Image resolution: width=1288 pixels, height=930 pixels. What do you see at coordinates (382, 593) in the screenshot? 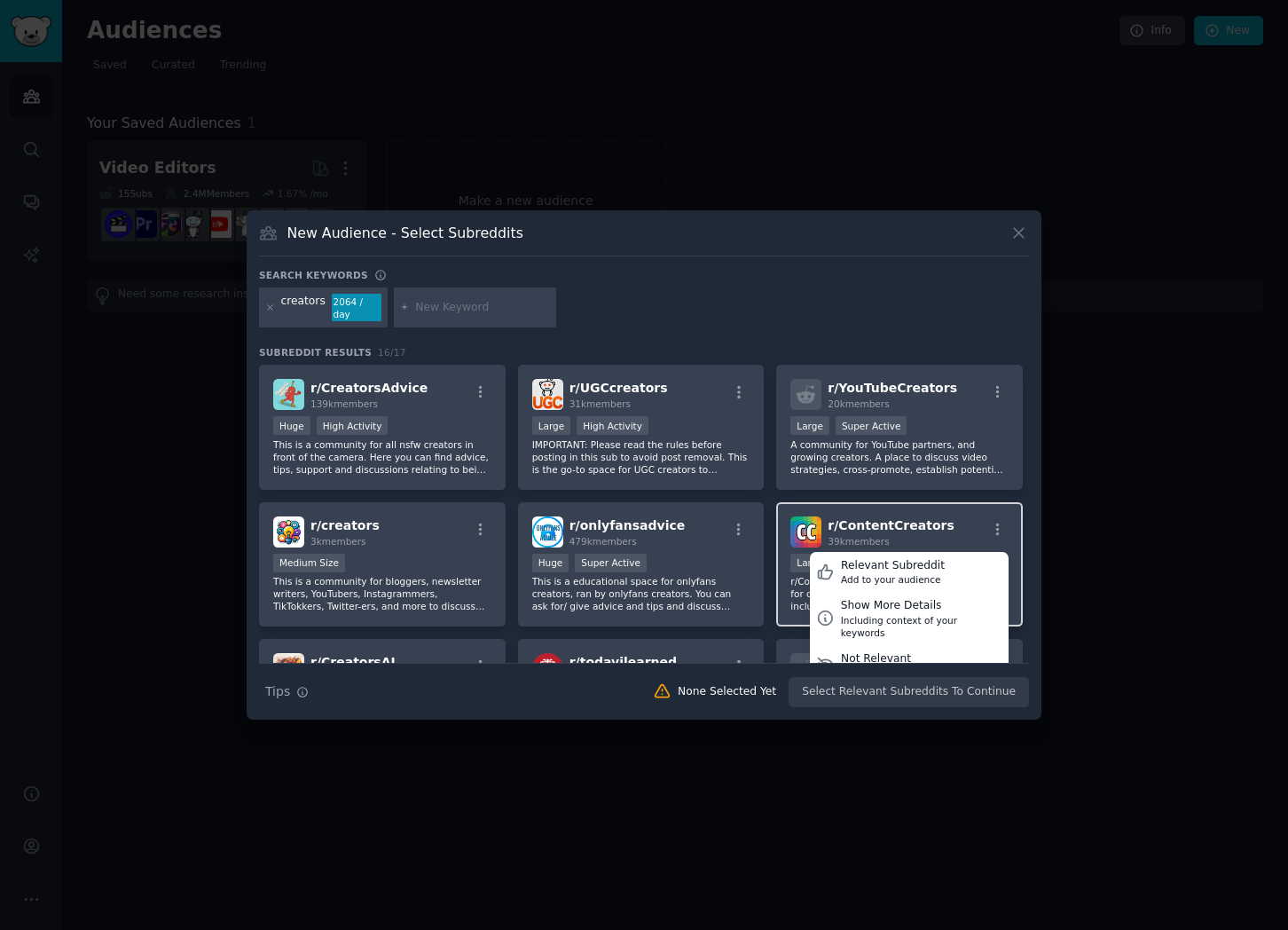
I see `p: This is a community for bloggers, newsletter writers, YouTubers, Instagrammers, TikTokkers, Twitt...` at bounding box center [382, 593].